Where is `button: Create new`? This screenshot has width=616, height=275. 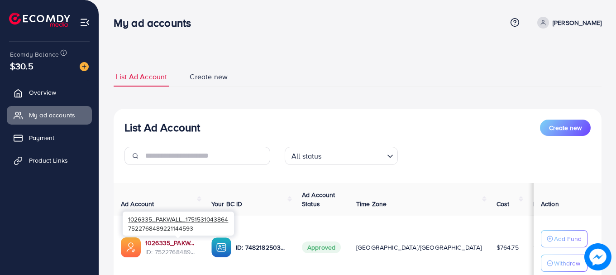
button: Create new is located at coordinates (566, 128).